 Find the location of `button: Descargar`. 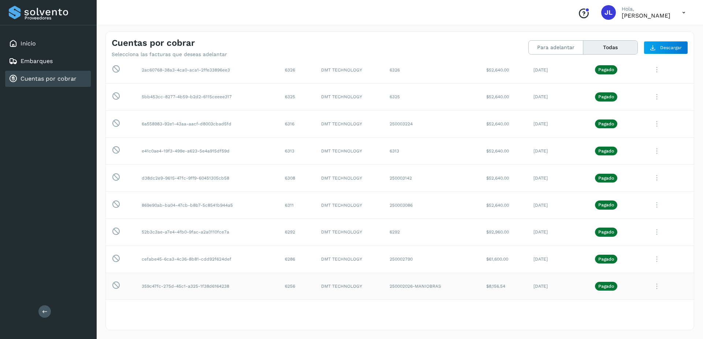

button: Descargar is located at coordinates (665, 48).